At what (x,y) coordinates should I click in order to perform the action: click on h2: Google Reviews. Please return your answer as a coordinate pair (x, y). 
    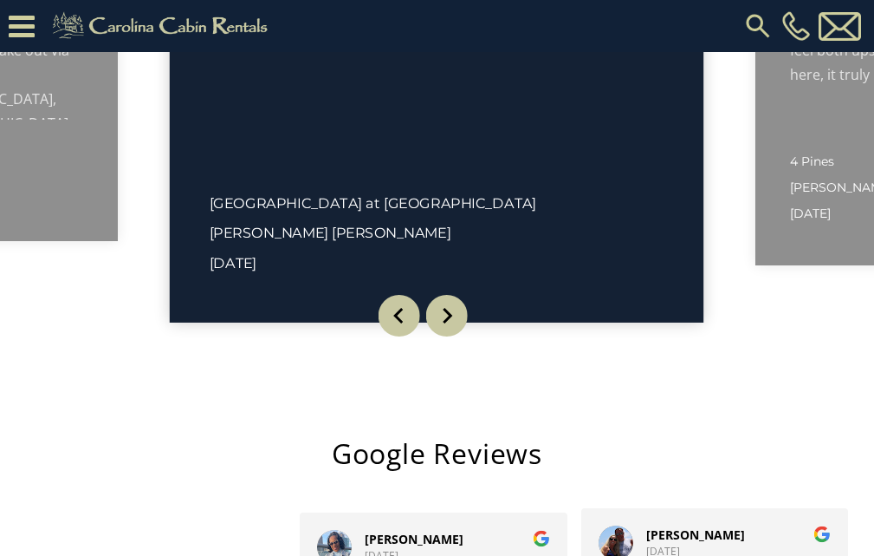
    Looking at the image, I should click on (437, 453).